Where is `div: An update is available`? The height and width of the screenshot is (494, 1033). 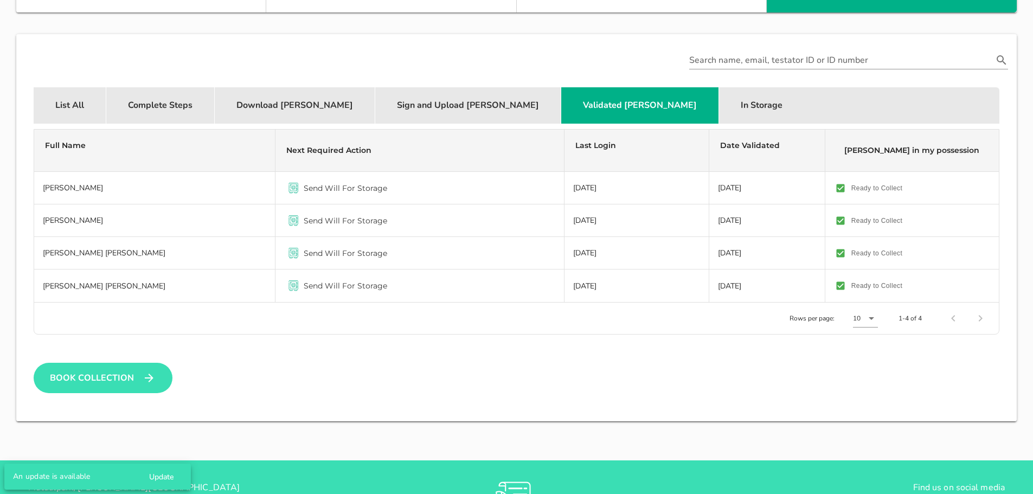 div: An update is available is located at coordinates (70, 477).